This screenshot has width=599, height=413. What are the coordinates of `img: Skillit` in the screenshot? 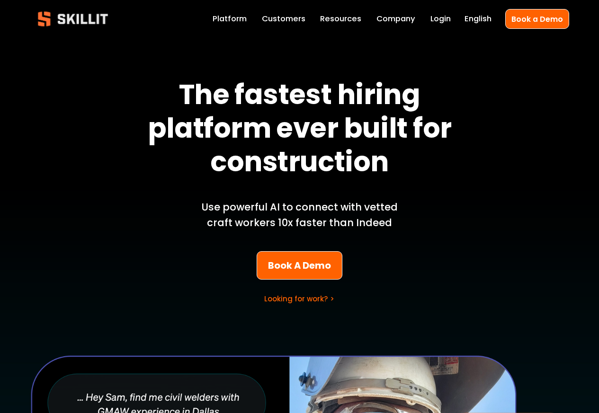 It's located at (73, 19).